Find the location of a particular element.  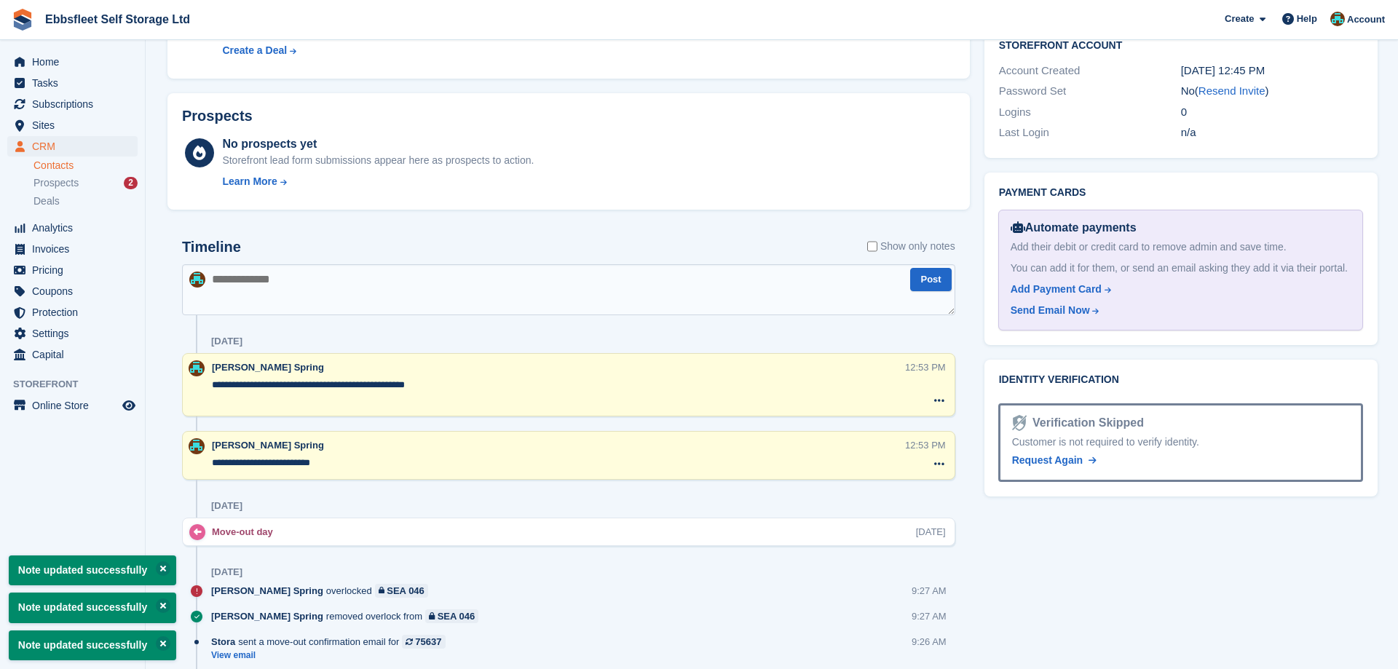

h2: Prospects is located at coordinates (217, 116).